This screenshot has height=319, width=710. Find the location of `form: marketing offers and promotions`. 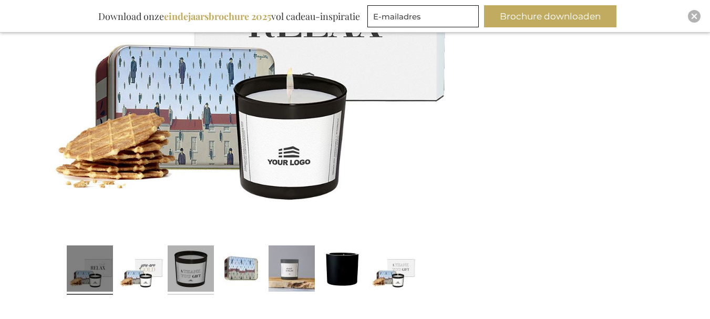

form: marketing offers and promotions is located at coordinates (424, 18).